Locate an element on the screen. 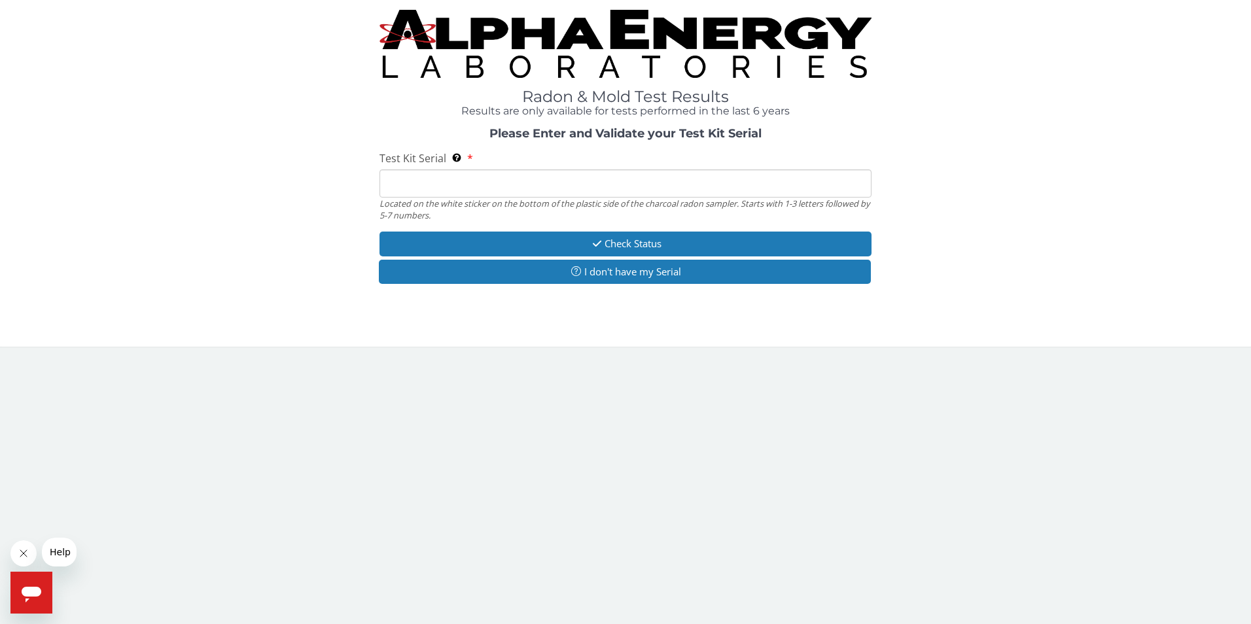 The image size is (1251, 624). button: I don't have my Serial is located at coordinates (625, 272).